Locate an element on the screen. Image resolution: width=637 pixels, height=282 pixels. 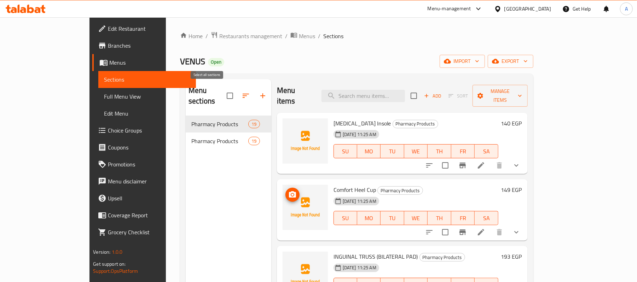
button: Manage items is located at coordinates (500, 96).